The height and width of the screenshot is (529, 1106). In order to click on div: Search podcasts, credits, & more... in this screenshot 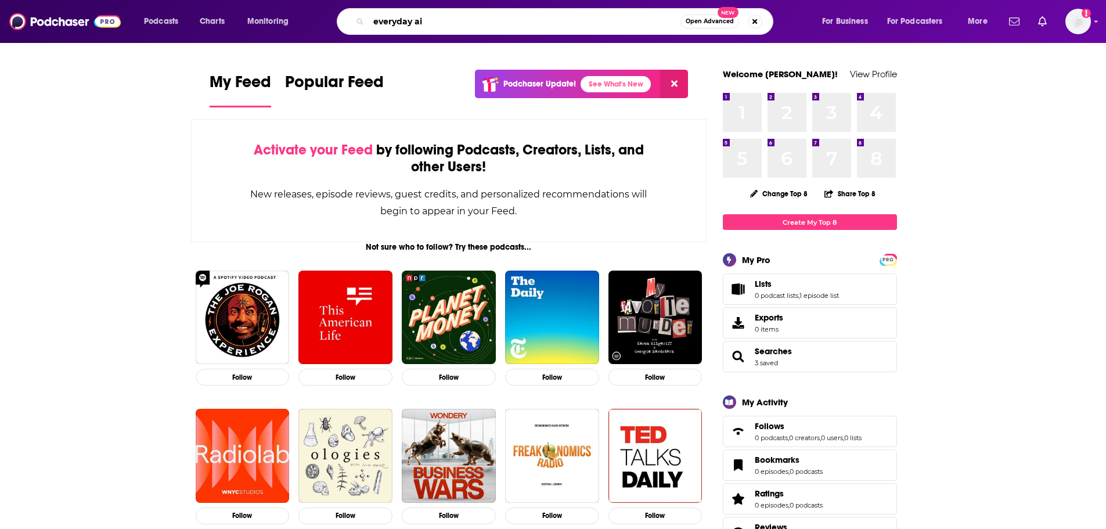, I will do `click(566, 21)`.